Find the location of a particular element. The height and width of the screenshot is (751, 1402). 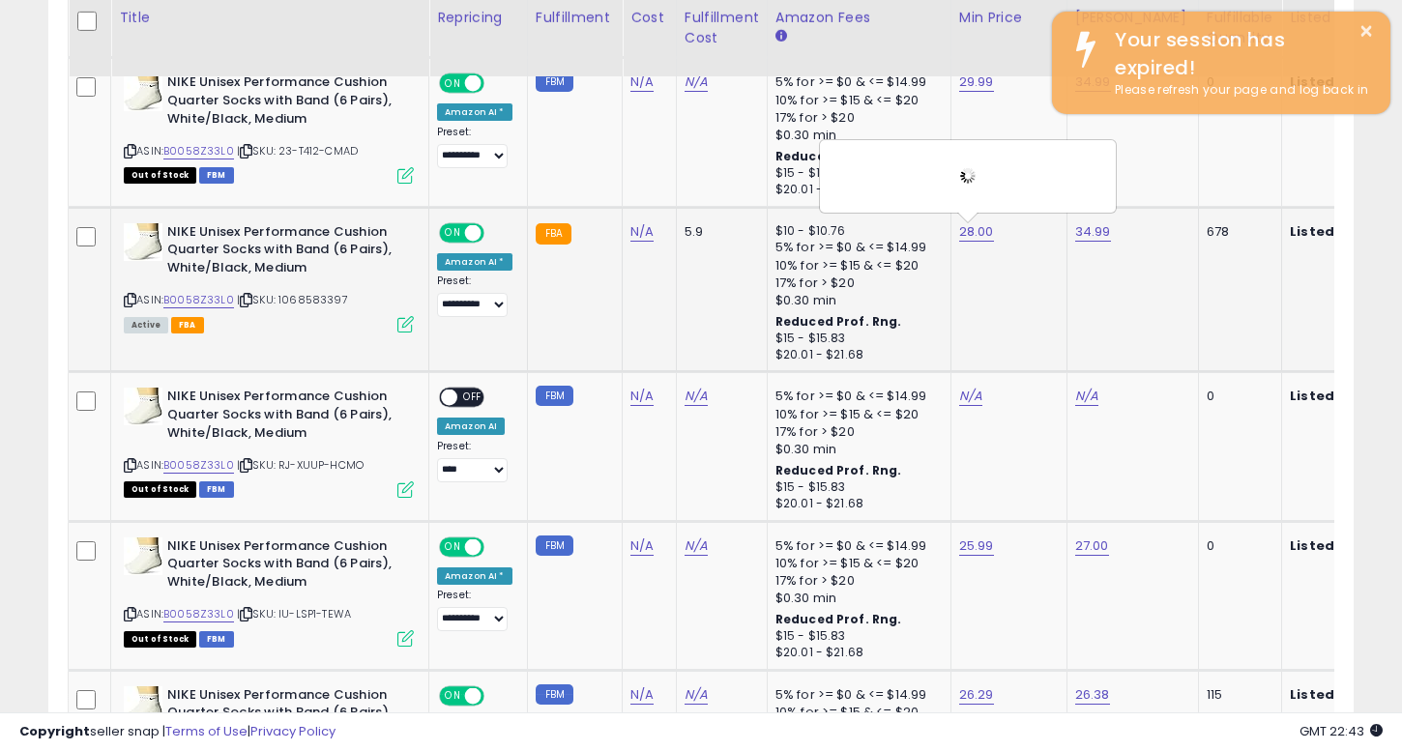

span: | SKU: 23-T412-CMAD is located at coordinates (297, 151).